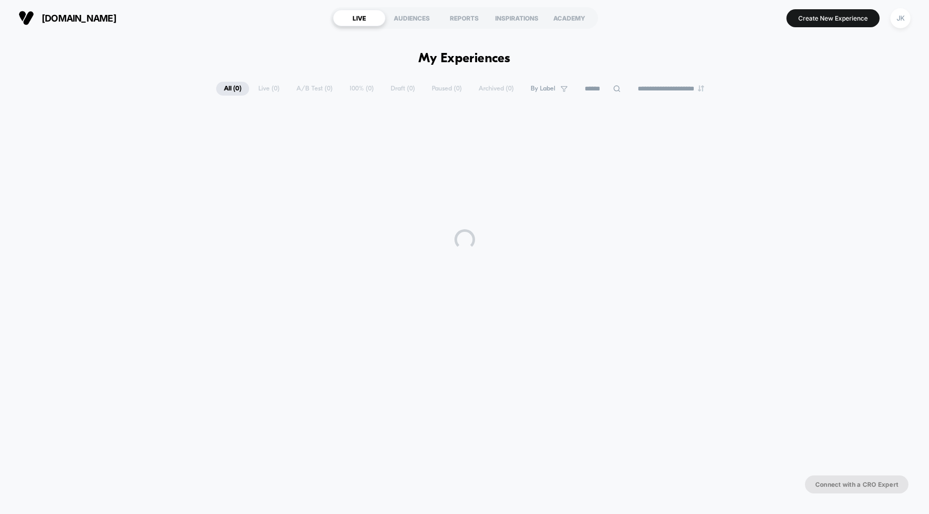 The height and width of the screenshot is (514, 929). What do you see at coordinates (543, 88) in the screenshot?
I see `span: By Label` at bounding box center [543, 88].